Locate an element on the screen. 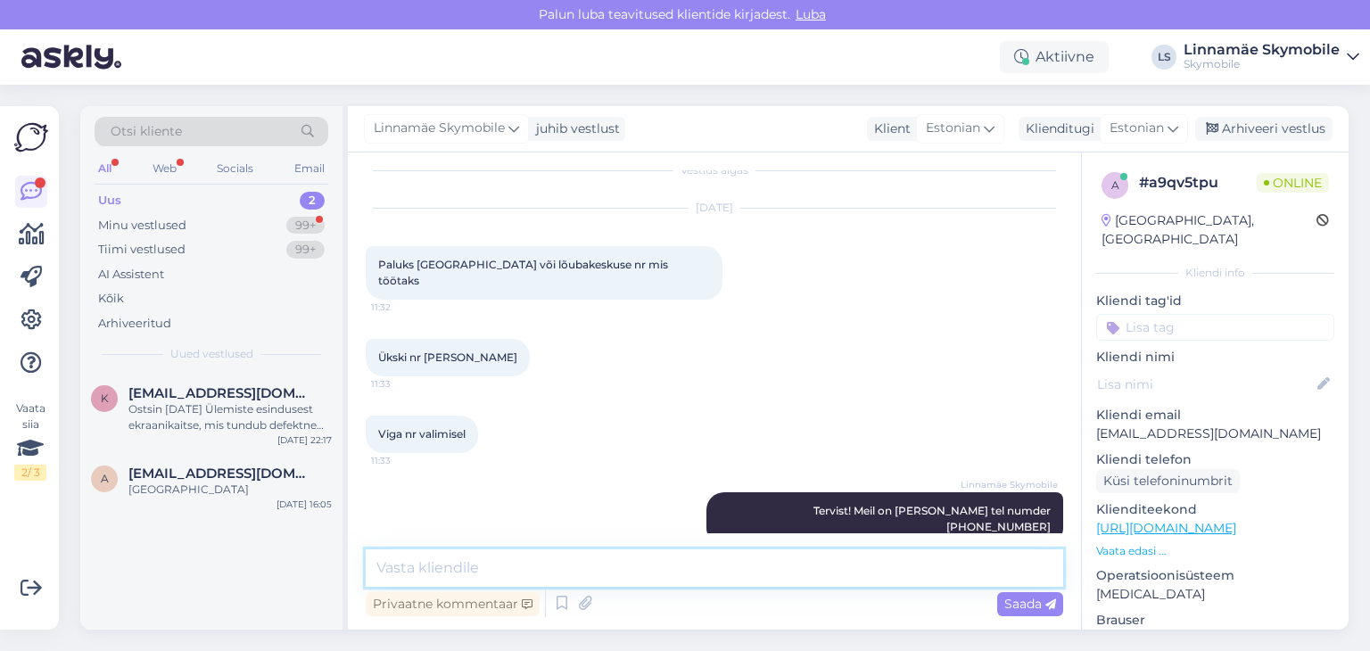 This screenshot has height=651, width=1370. img: Askly Logo is located at coordinates (31, 137).